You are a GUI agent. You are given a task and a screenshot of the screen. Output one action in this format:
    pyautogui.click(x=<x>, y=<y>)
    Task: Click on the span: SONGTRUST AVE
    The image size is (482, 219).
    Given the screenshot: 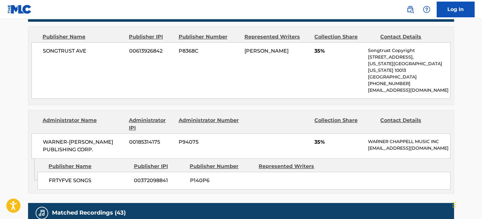 What is the action you would take?
    pyautogui.click(x=84, y=51)
    